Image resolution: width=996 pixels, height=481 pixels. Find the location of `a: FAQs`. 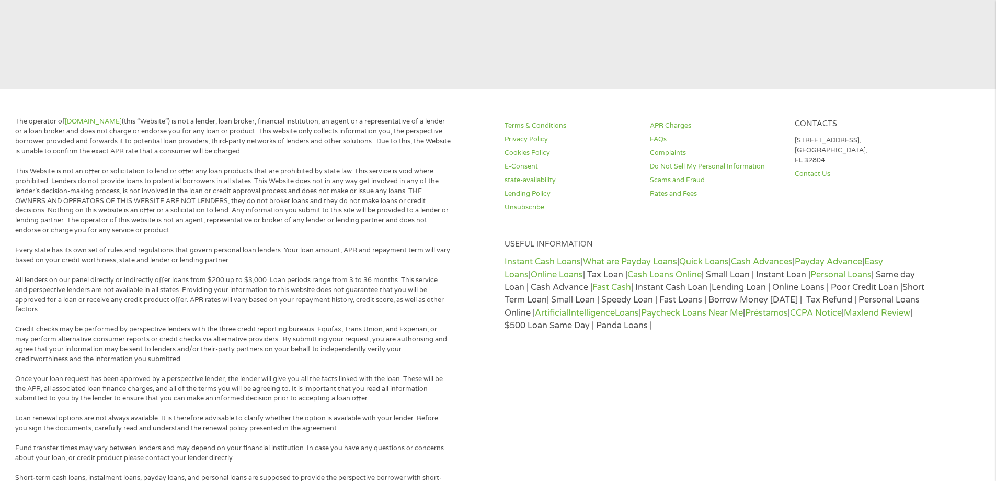

a: FAQs is located at coordinates (717, 139).